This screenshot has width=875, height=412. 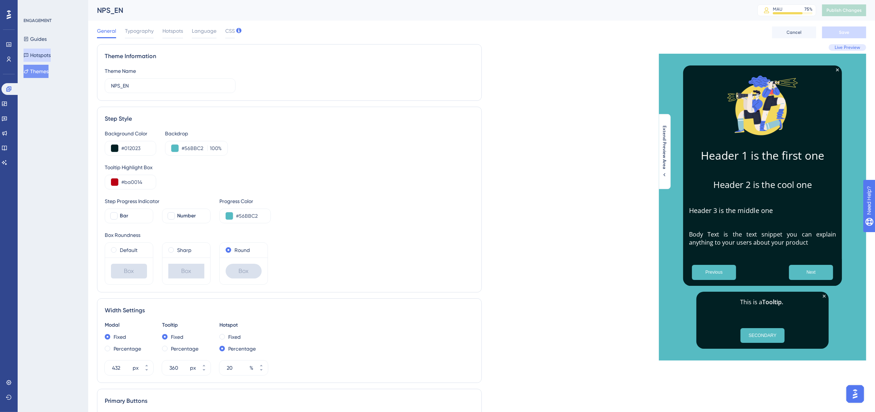 What do you see at coordinates (36, 71) in the screenshot?
I see `button: Themes` at bounding box center [36, 71].